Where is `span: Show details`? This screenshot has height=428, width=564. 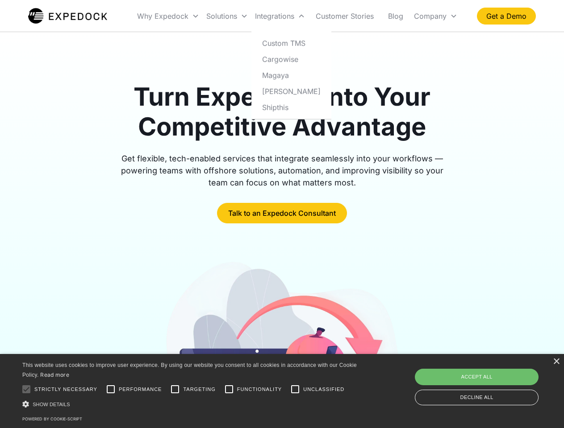 span: Show details is located at coordinates (51, 405).